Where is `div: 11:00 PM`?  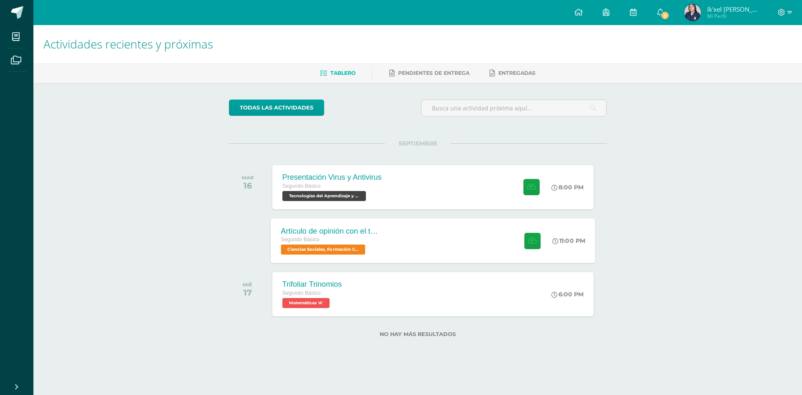
div: 11:00 PM is located at coordinates (568, 241).